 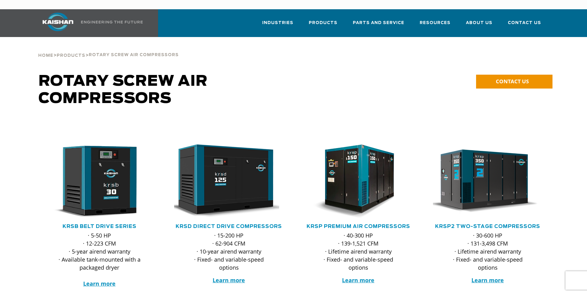 I want to click on img: krsb30, so click(x=95, y=181).